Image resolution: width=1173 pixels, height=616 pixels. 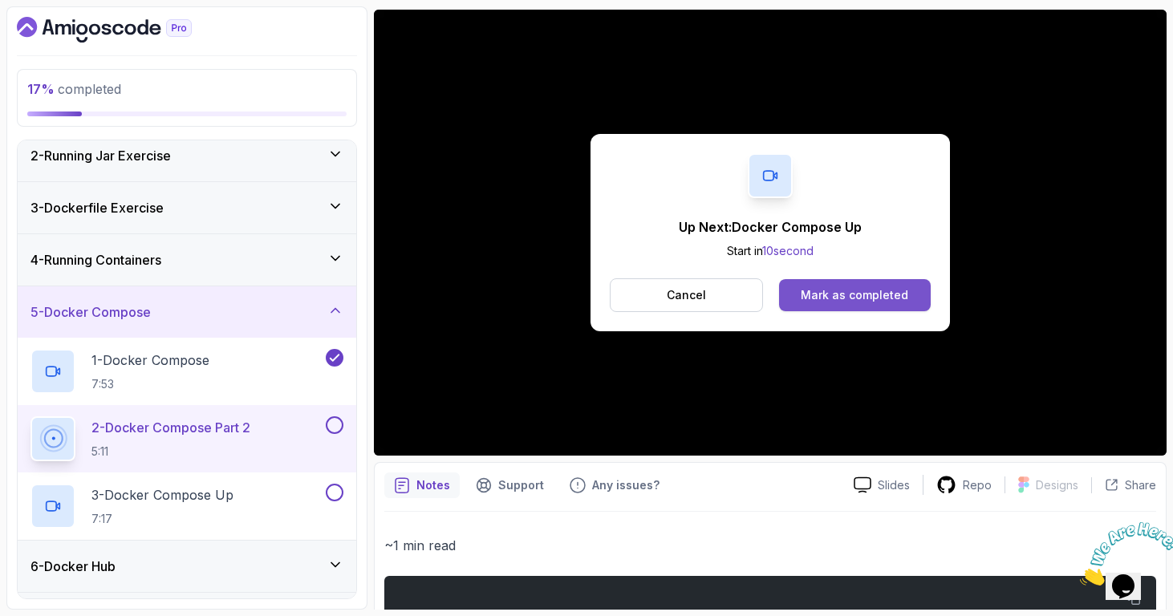 I want to click on span: completed, so click(x=74, y=89).